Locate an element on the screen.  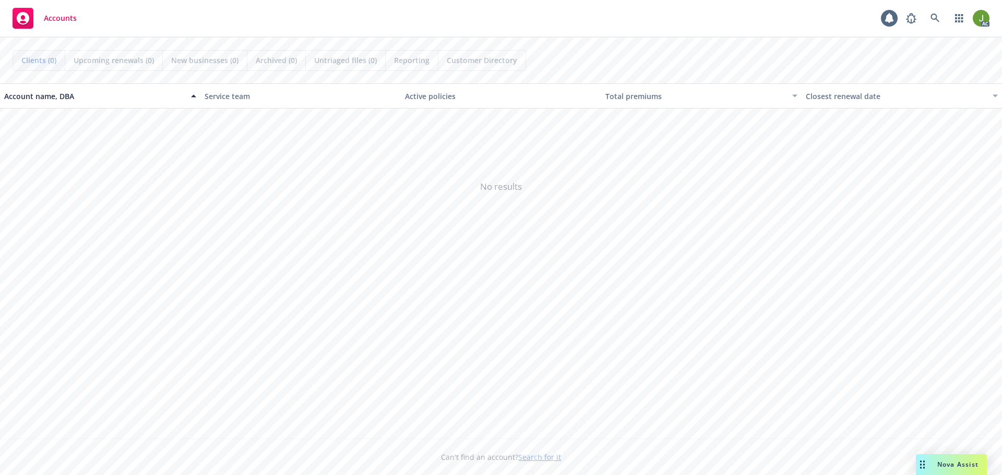
button: Service team is located at coordinates (301, 96).